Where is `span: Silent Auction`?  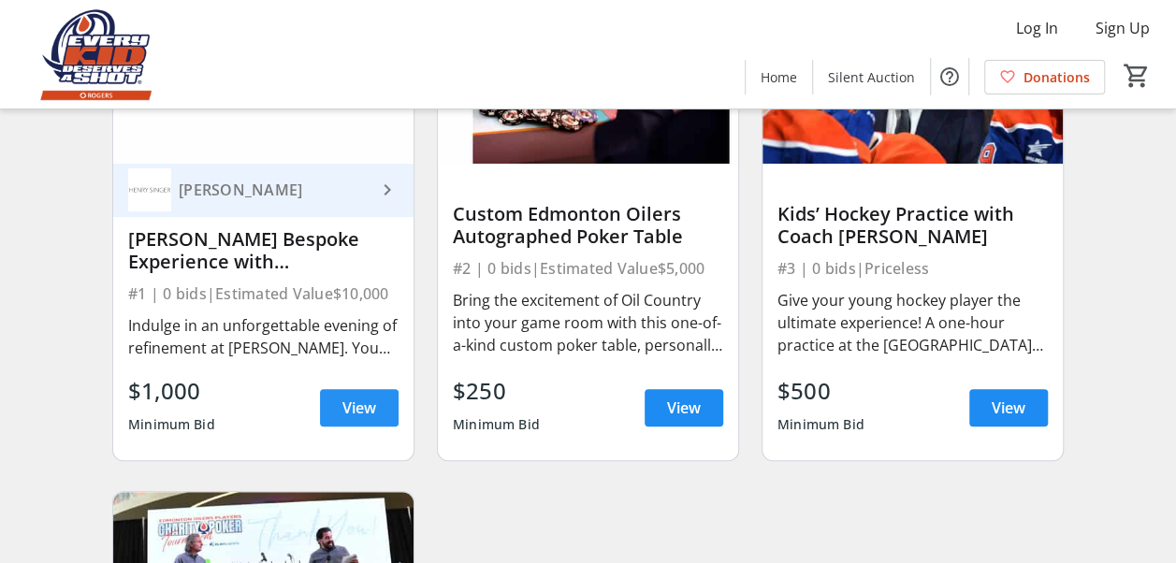 span: Silent Auction is located at coordinates (871, 77).